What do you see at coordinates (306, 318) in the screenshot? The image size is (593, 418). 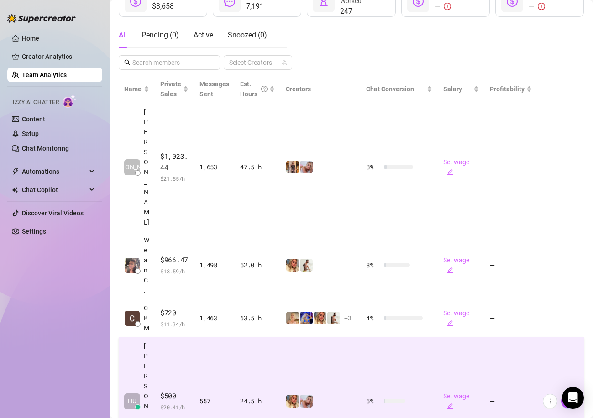 I see `img: Courtney` at bounding box center [306, 318].